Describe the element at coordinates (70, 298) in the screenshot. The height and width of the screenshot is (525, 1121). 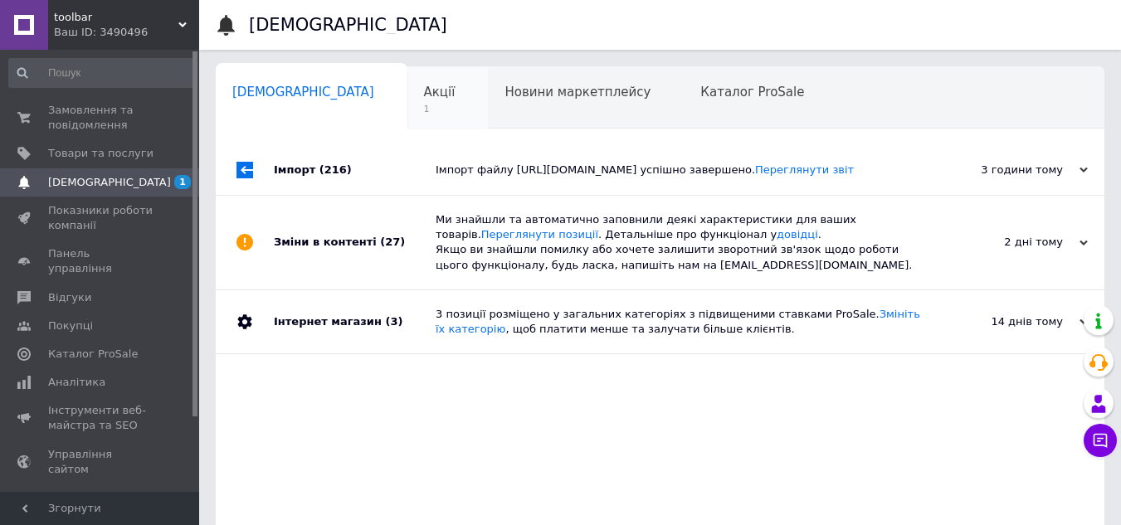
I see `span: Відгуки` at that location.